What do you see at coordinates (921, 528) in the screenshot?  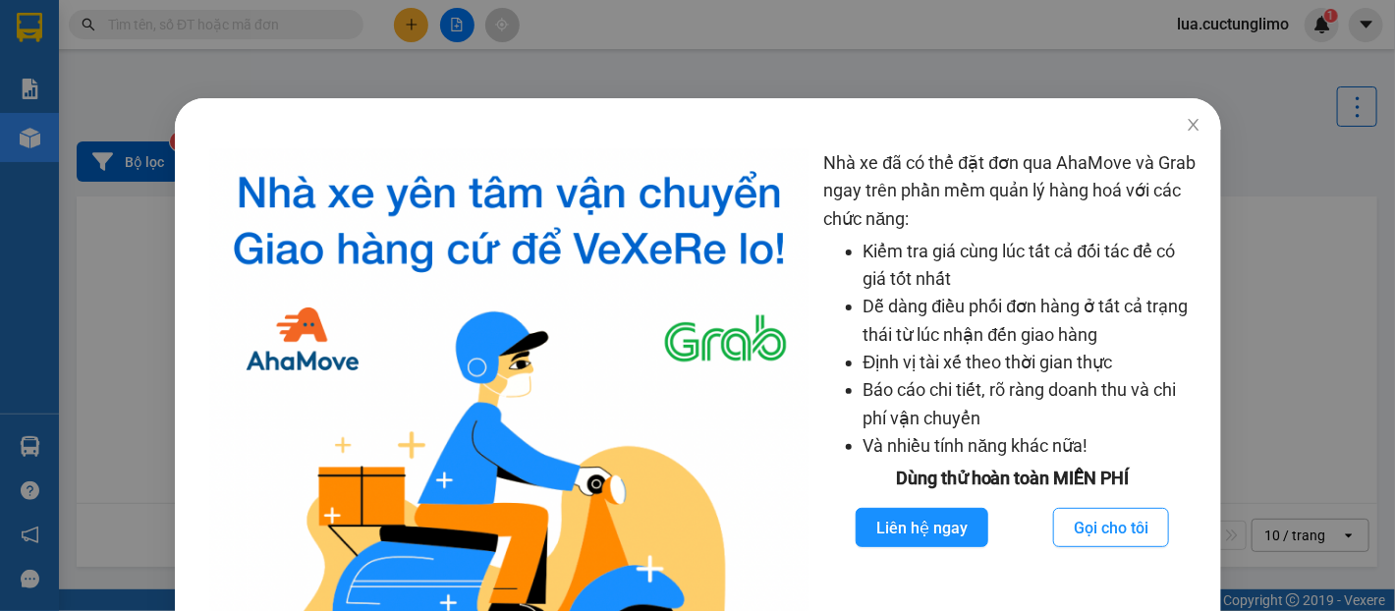 I see `button: Liên hệ ngay` at bounding box center [921, 528].